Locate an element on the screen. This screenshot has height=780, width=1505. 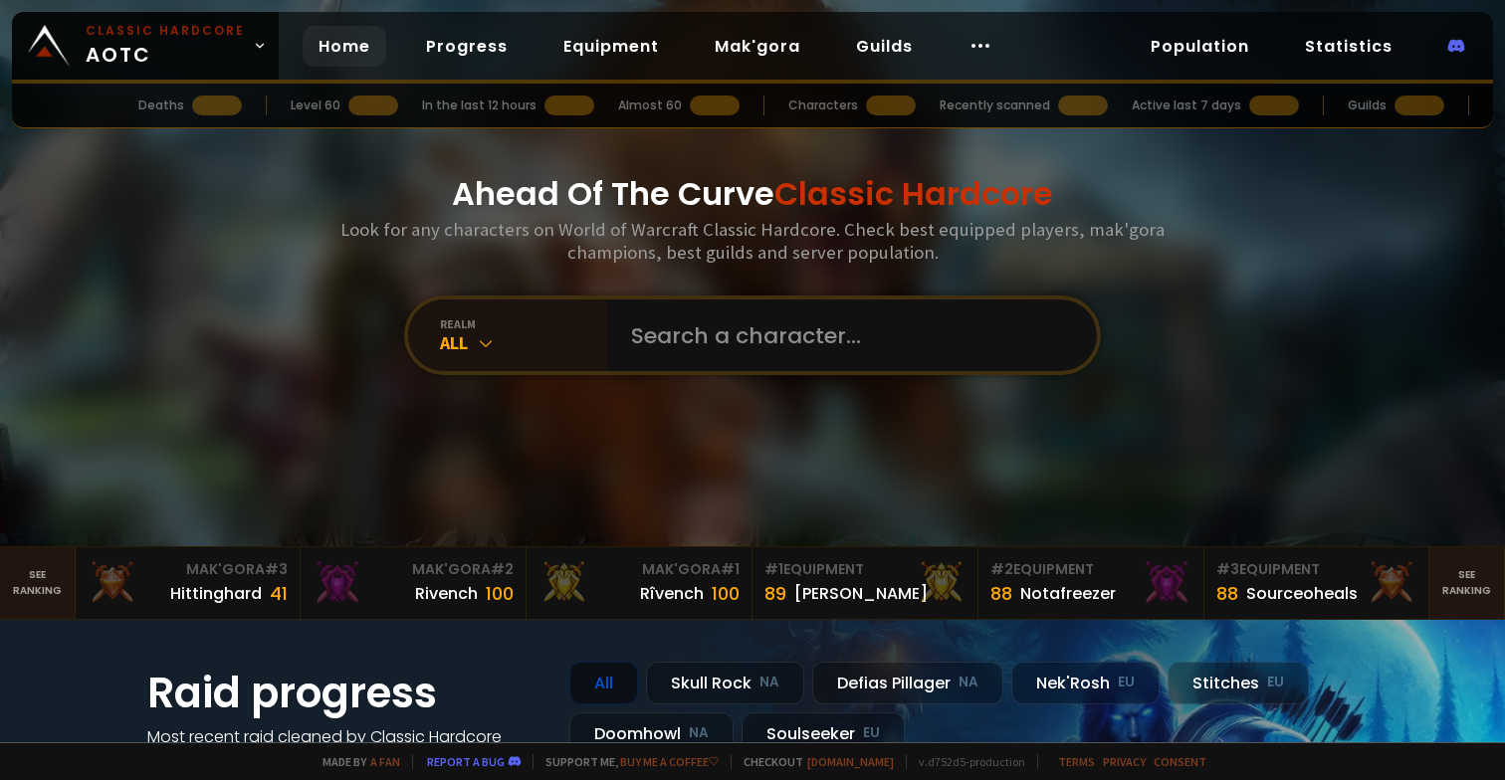
a: Classic HardcoreAOTC is located at coordinates (145, 46).